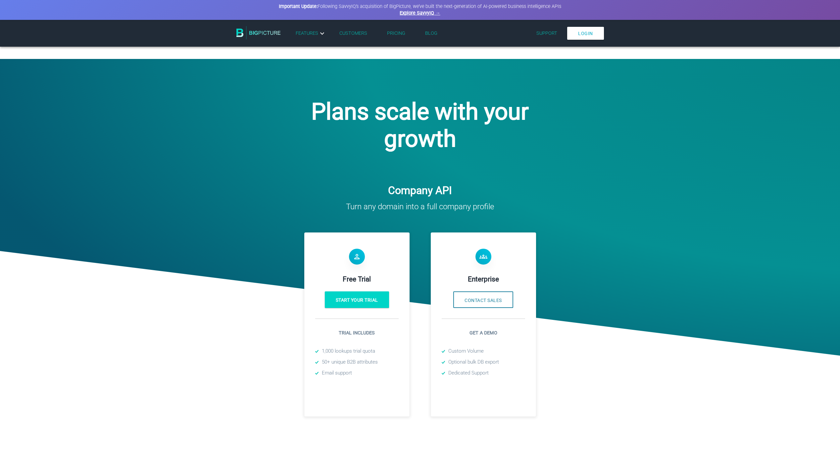 The height and width of the screenshot is (451, 840). Describe the element at coordinates (311, 33) in the screenshot. I see `a: Features` at that location.